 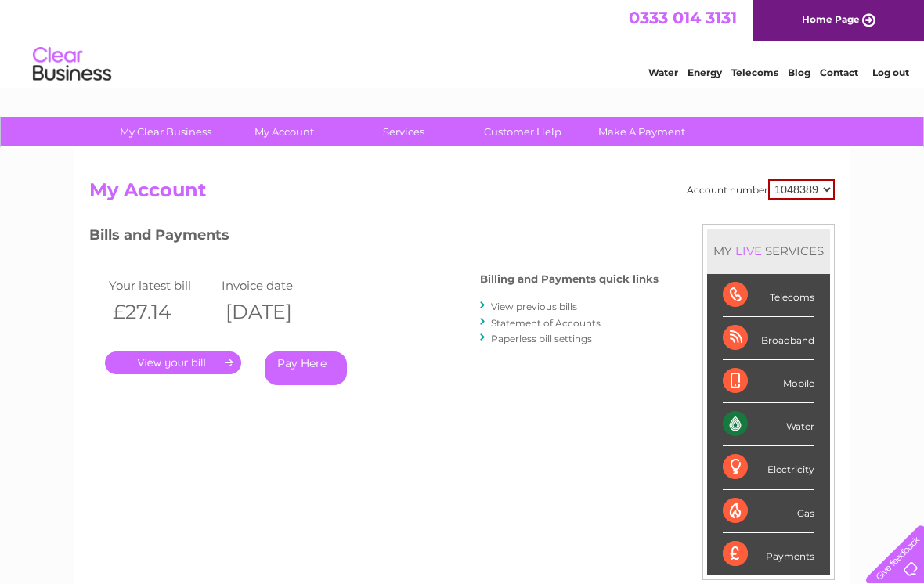 I want to click on td: Your latest bill, so click(x=161, y=285).